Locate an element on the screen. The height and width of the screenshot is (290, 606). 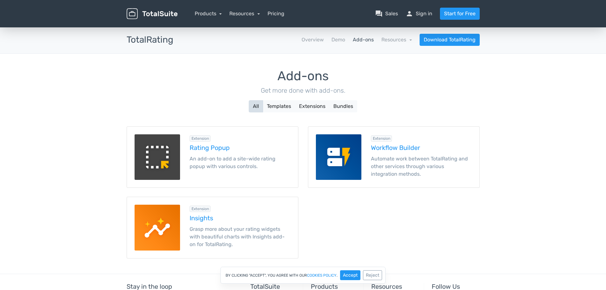
h5: Follow Us is located at coordinates (455, 286).